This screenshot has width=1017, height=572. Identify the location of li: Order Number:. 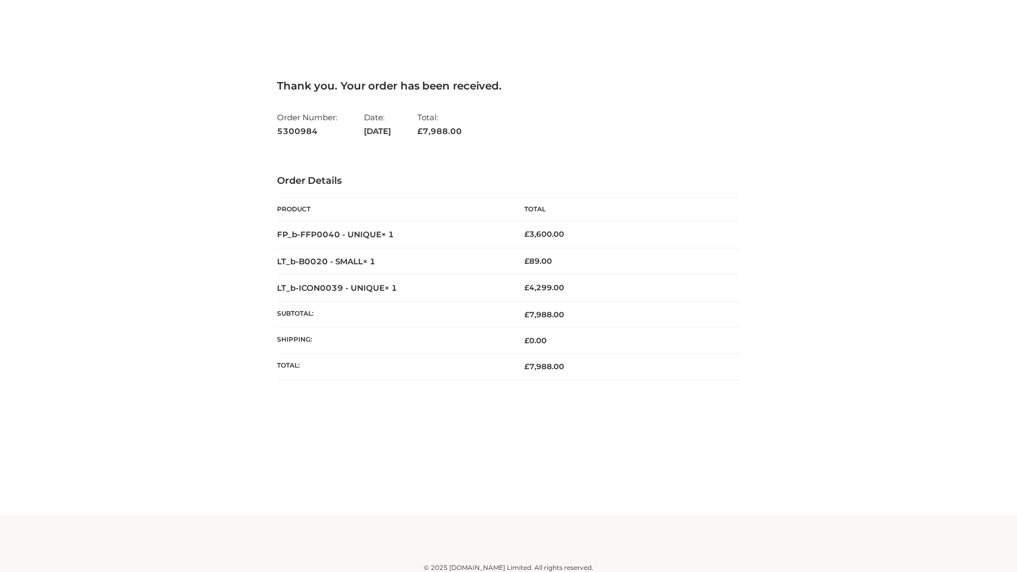
(307, 124).